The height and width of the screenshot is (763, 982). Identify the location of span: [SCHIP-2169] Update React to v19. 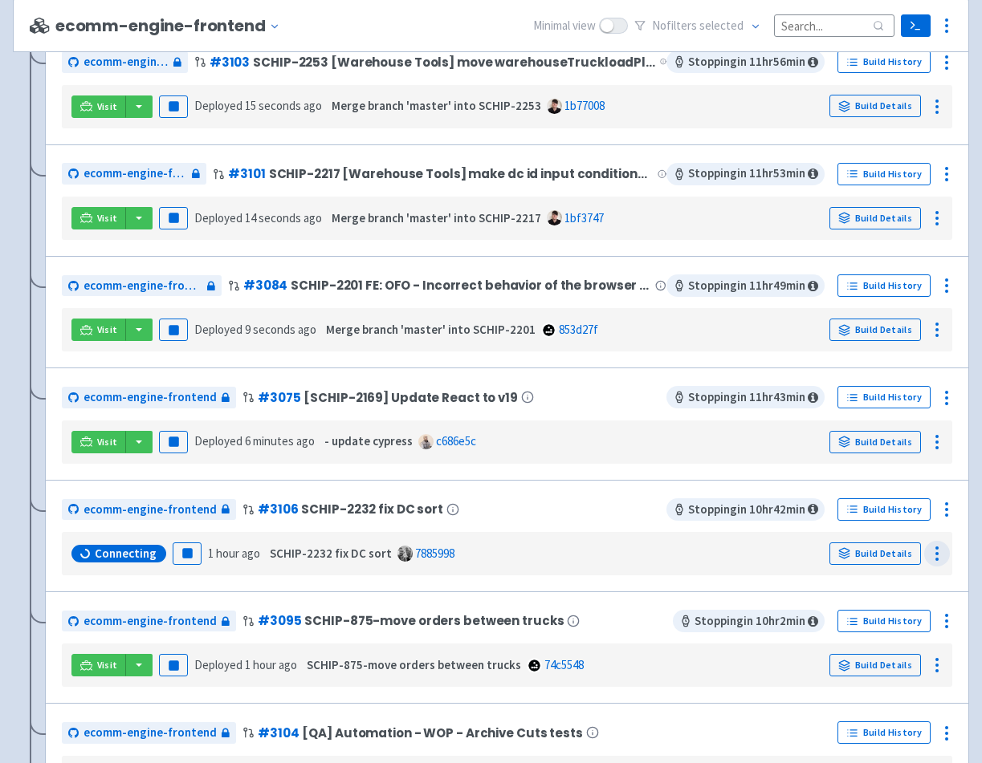
(410, 397).